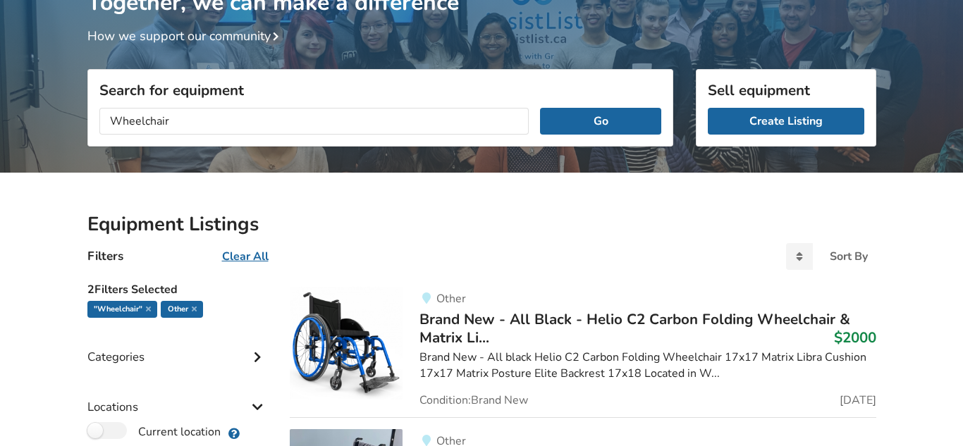 Image resolution: width=963 pixels, height=446 pixels. I want to click on span: Condition: Brand New, so click(474, 400).